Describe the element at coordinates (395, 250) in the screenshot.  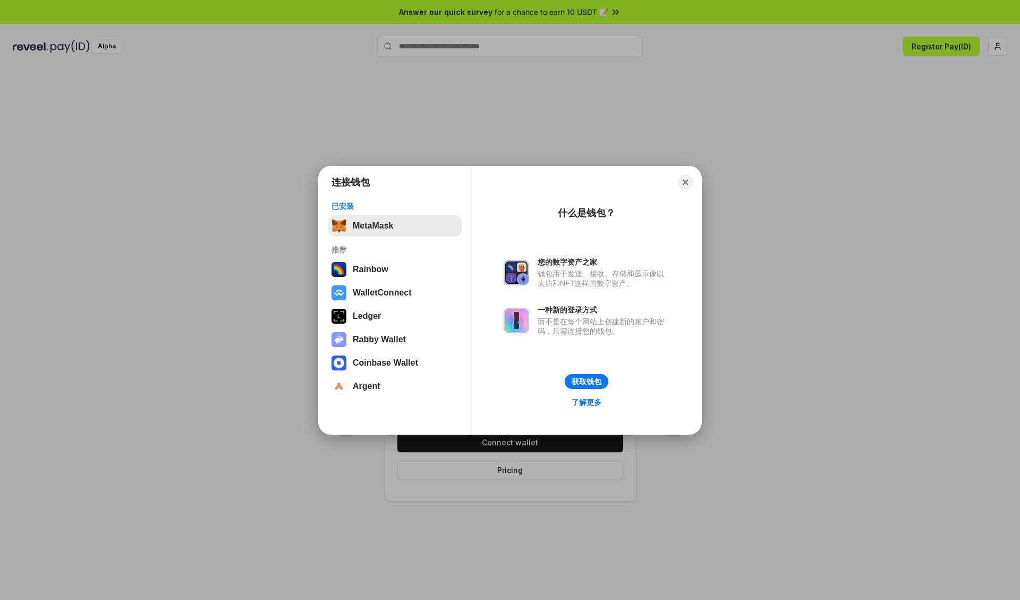
I see `div: 推荐` at that location.